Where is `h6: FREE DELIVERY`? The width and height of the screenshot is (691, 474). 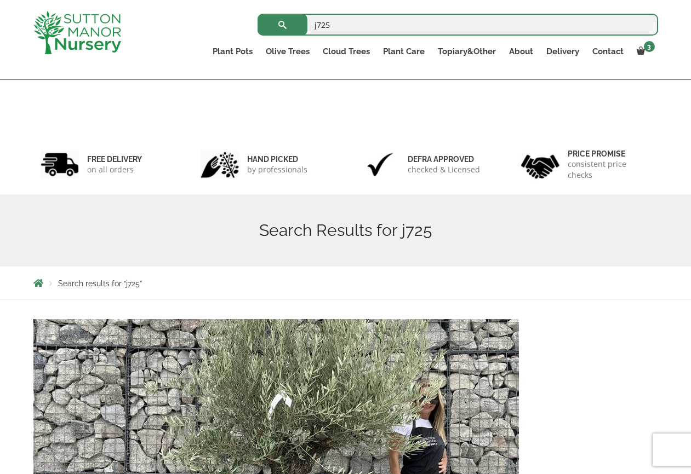
h6: FREE DELIVERY is located at coordinates (115, 159).